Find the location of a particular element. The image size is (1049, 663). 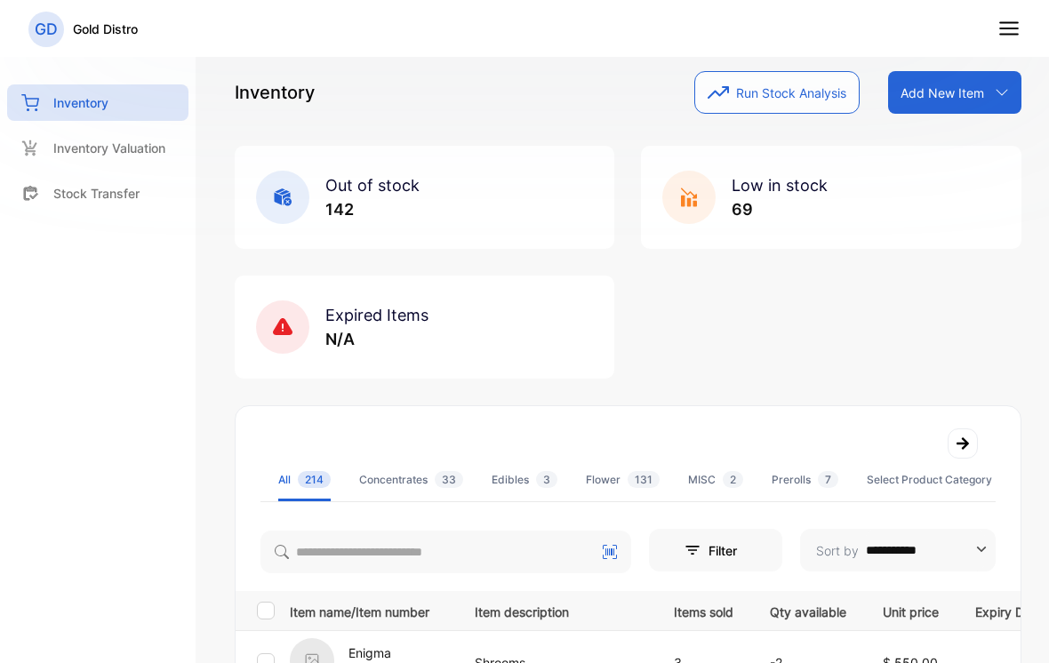

span: Low in stock is located at coordinates (779, 185).